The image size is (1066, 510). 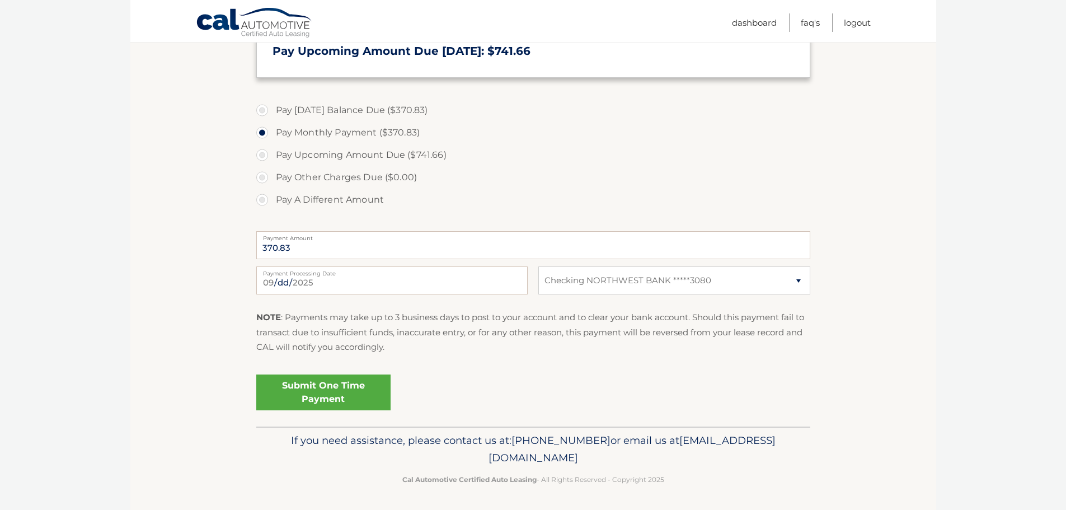 I want to click on p: : Payments may take up to 3 business days to post to your account and to clear your bank account...., so click(x=533, y=332).